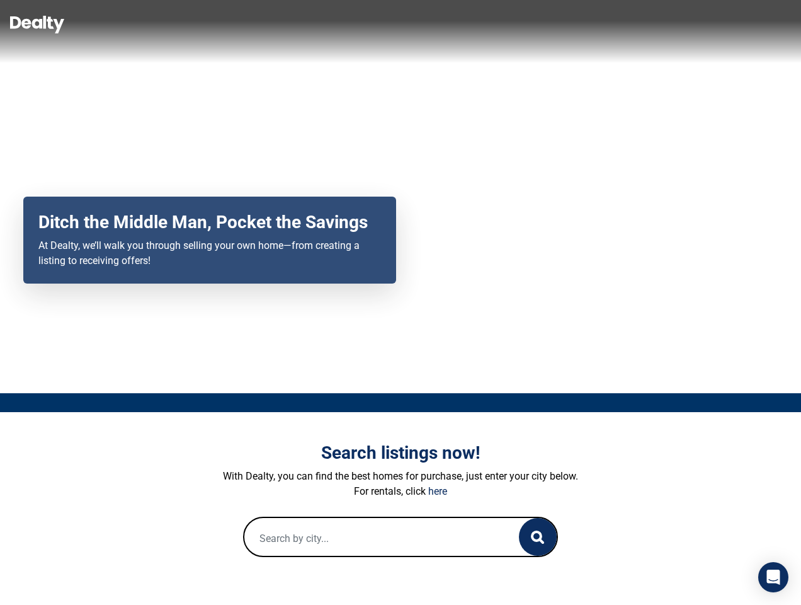 The image size is (801, 605). Describe the element at coordinates (773, 577) in the screenshot. I see `div: Open Intercom Messenger` at that location.